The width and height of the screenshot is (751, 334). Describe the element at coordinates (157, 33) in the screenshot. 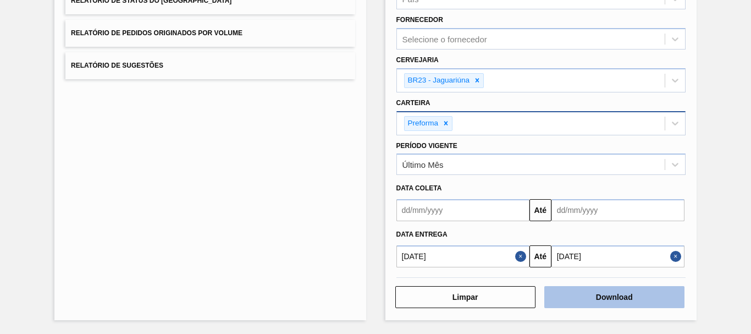

I see `span: Relatório de Pedidos Originados por Volume` at that location.